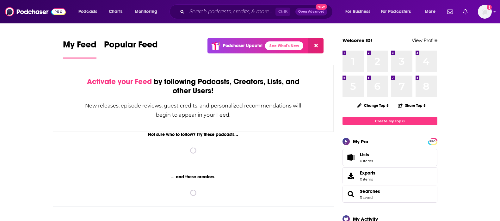  Describe the element at coordinates (231, 12) in the screenshot. I see `input: Search podcasts, credits, & more...` at that location.